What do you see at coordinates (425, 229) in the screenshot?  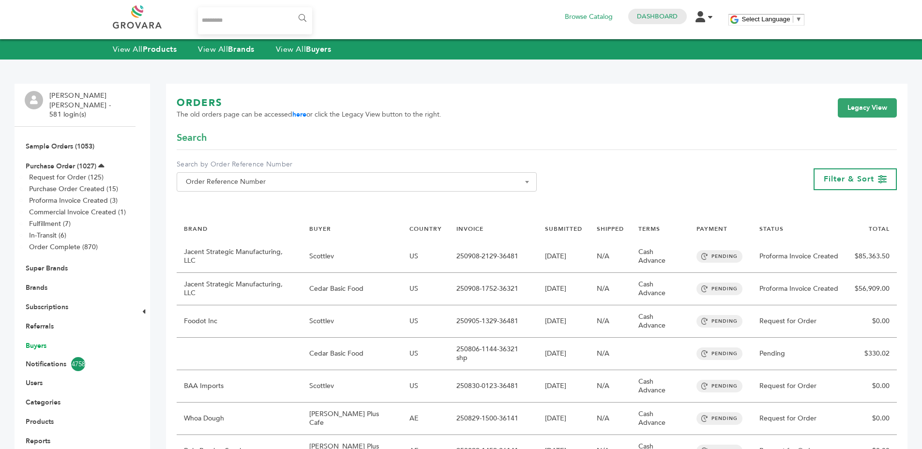 I see `a: COUNTRY` at bounding box center [425, 229].